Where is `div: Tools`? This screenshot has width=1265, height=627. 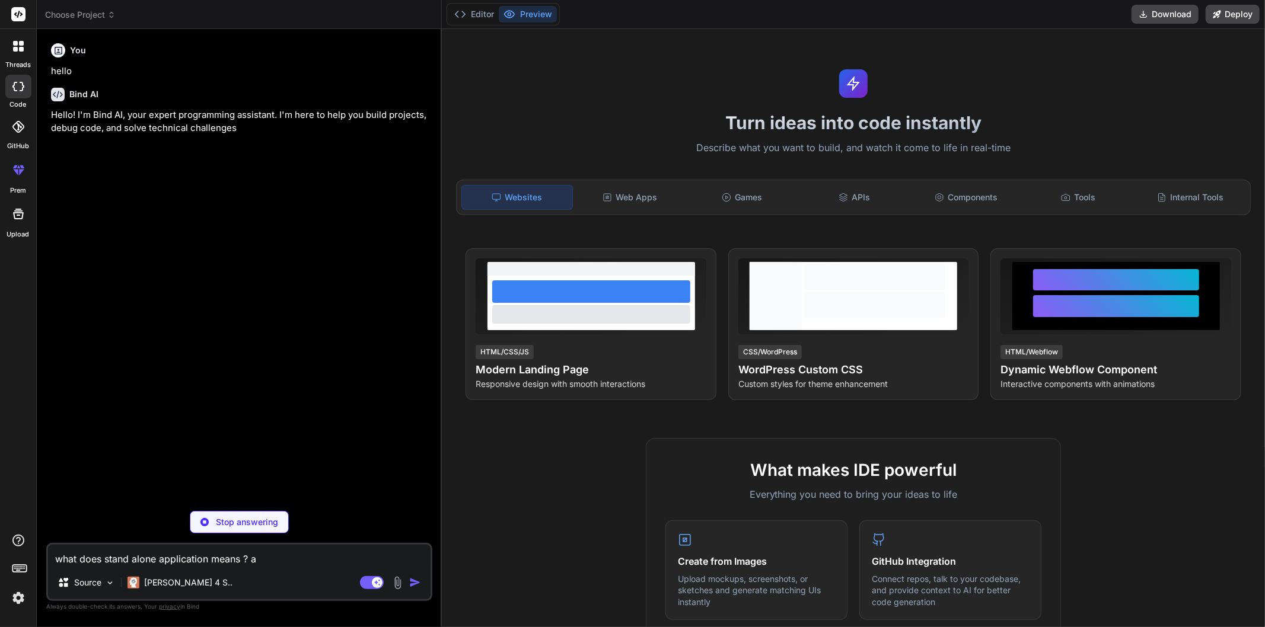
div: Tools is located at coordinates (1078, 197).